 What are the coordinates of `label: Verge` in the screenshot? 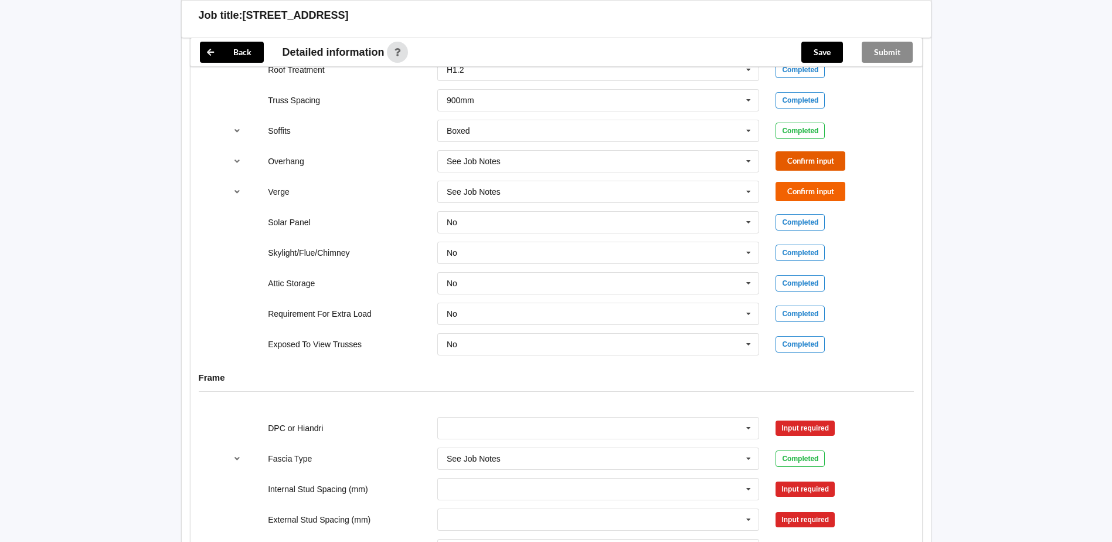 It's located at (278, 192).